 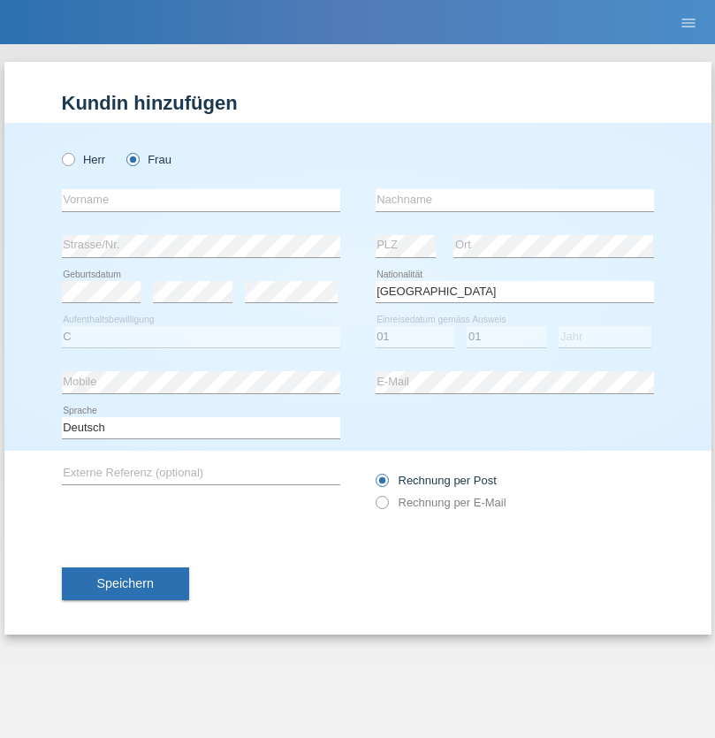 I want to click on input: Frau, so click(x=132, y=158).